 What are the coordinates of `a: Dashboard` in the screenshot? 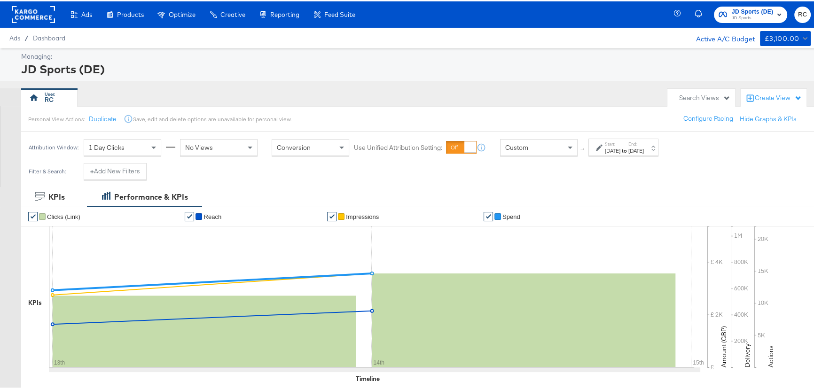 It's located at (49, 37).